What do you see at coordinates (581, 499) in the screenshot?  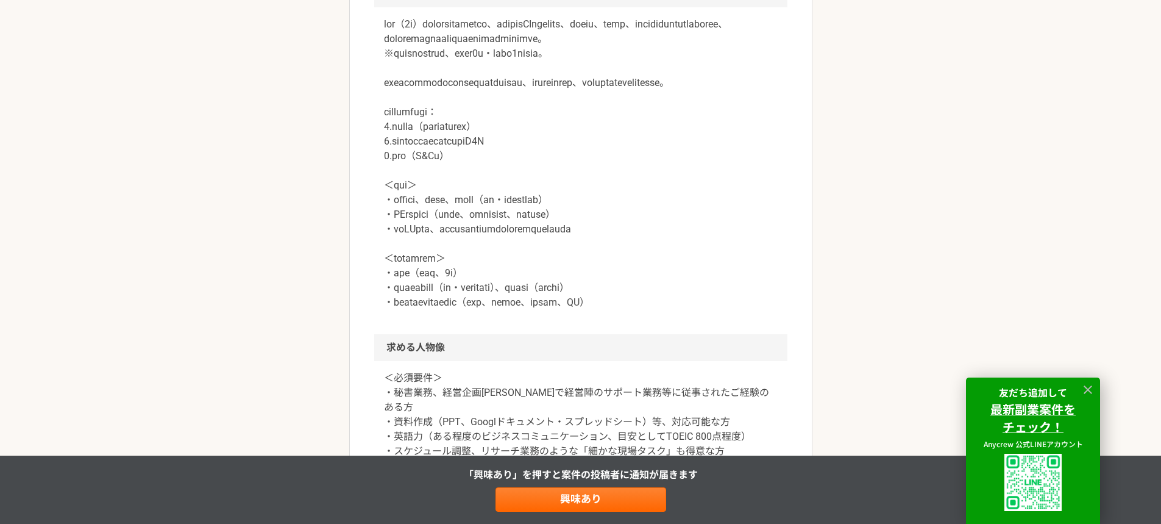 I see `a: 興味あり` at bounding box center [581, 499].